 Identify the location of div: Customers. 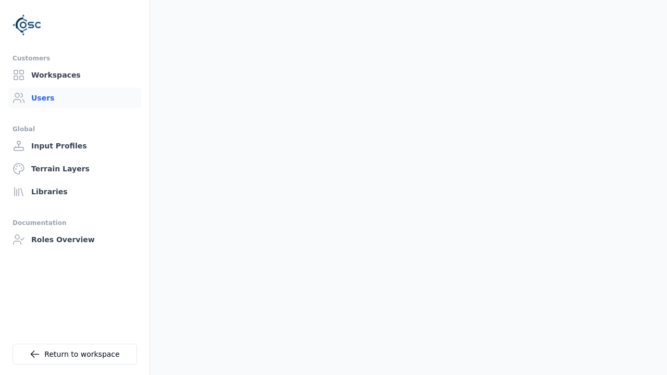
(75, 58).